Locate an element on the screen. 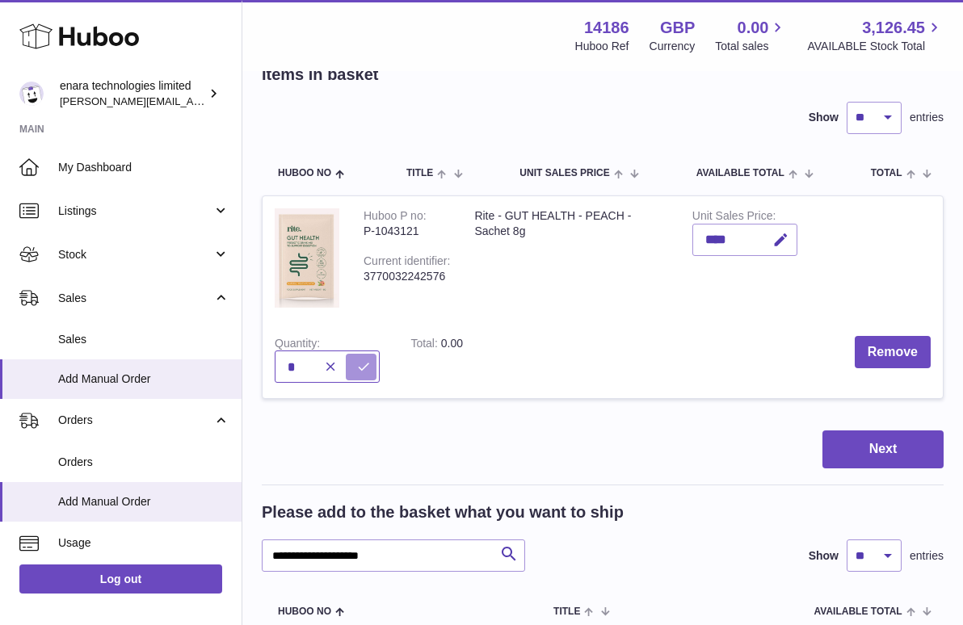 Image resolution: width=963 pixels, height=625 pixels. div: P-1043121 is located at coordinates (406, 231).